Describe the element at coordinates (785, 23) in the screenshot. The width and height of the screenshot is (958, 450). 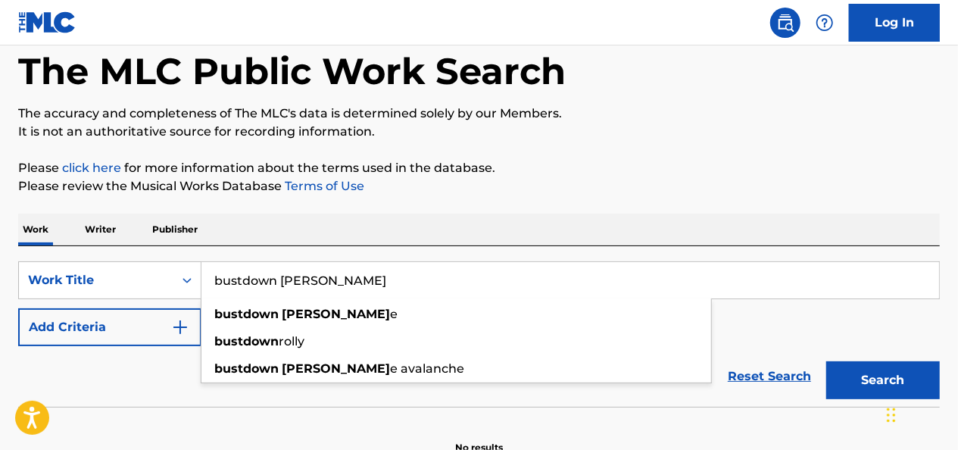
I see `img: search` at that location.